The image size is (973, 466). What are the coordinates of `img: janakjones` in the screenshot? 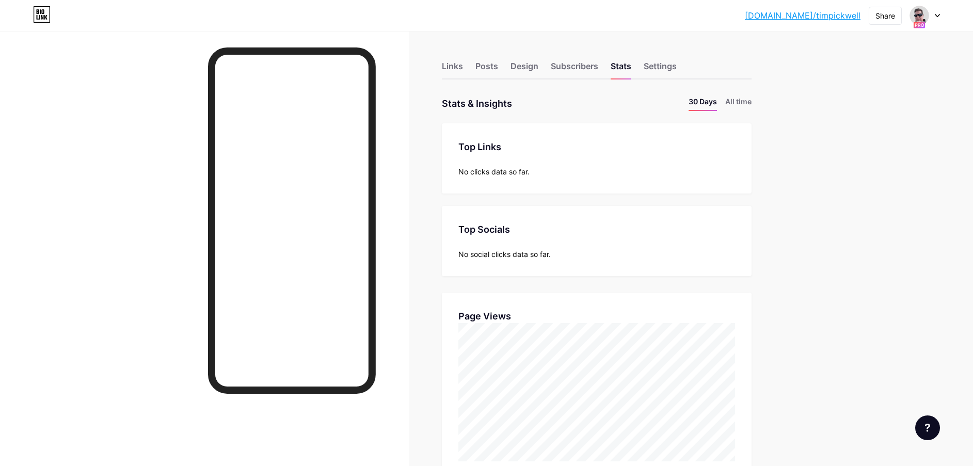 It's located at (919, 15).